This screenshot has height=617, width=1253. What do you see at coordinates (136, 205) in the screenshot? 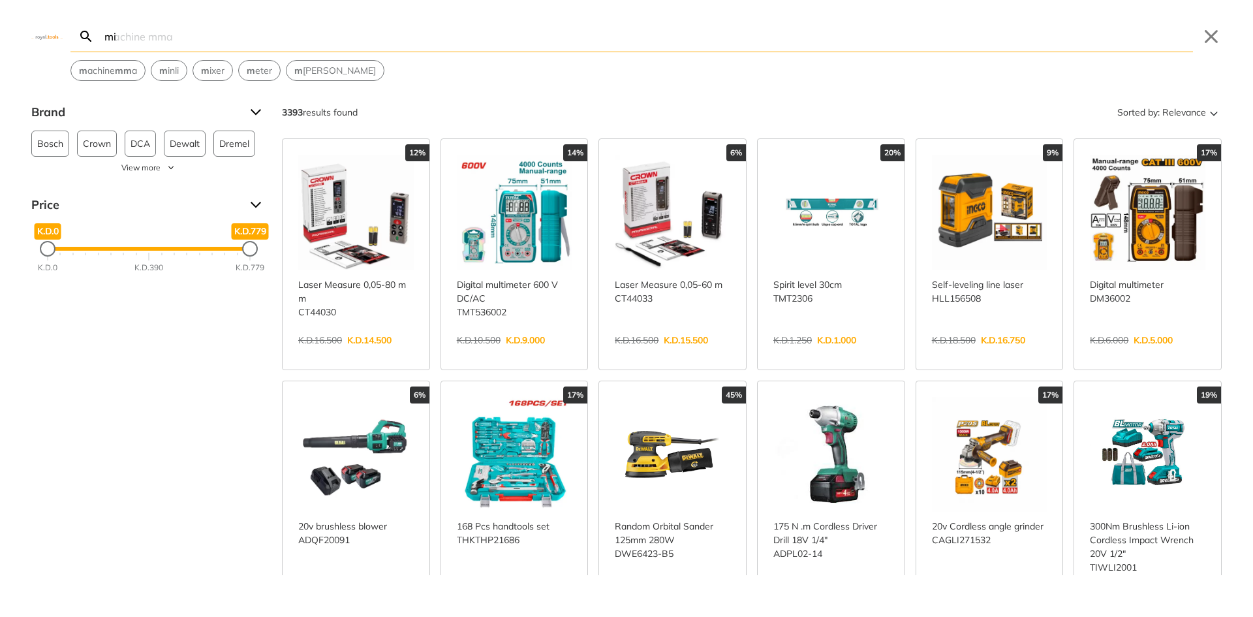
I see `span: Price` at bounding box center [136, 205].